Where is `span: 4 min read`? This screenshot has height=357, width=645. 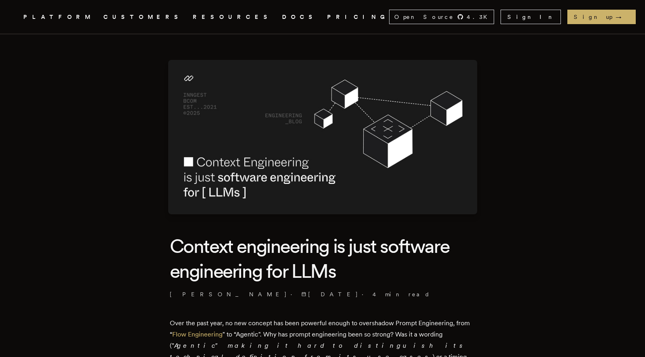
span: 4 min read is located at coordinates (401, 294).